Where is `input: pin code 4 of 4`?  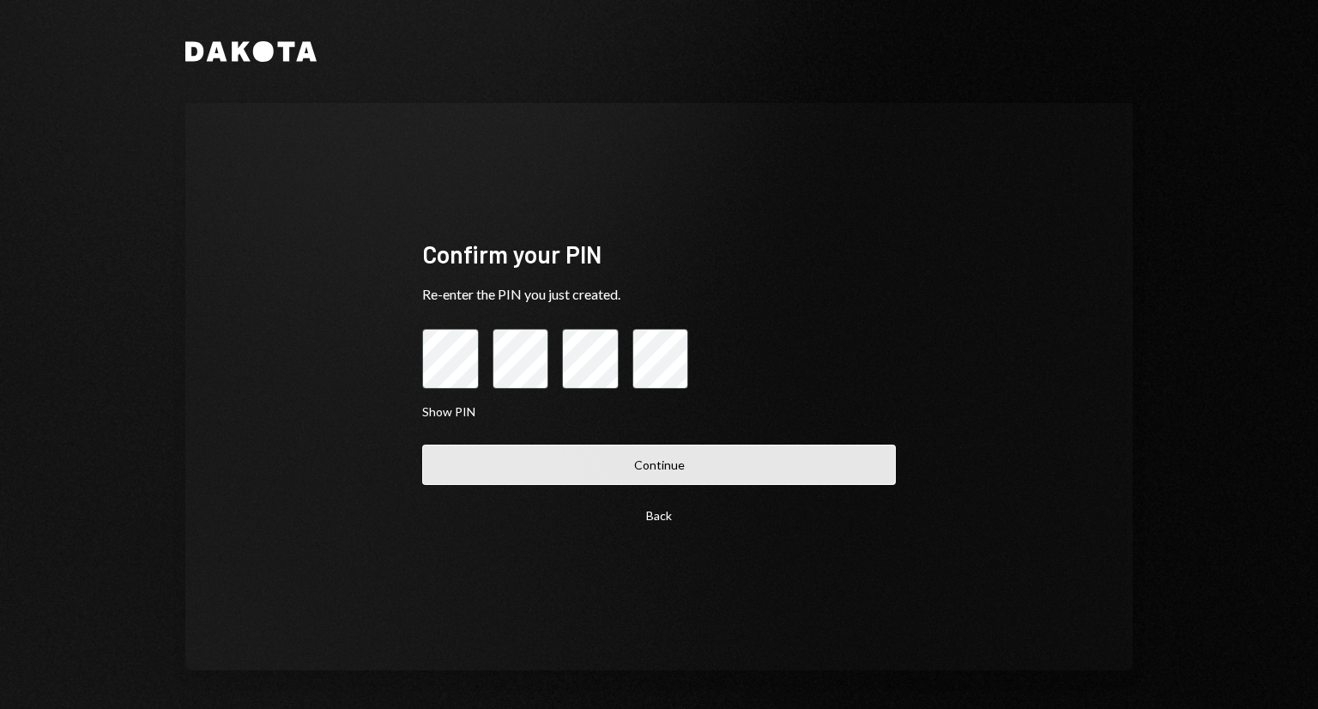
input: pin code 4 of 4 is located at coordinates (661, 359).